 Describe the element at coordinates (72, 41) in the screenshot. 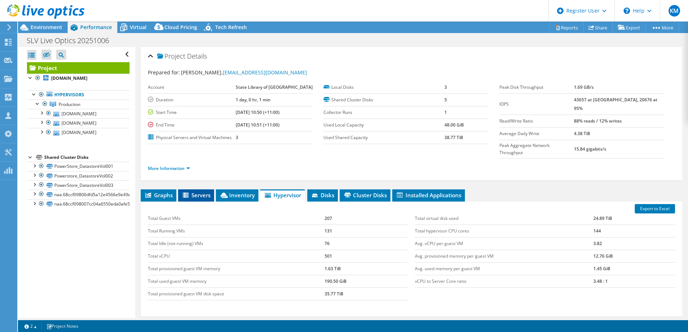

I see `h1: SLV Live Optics 20251006` at that location.